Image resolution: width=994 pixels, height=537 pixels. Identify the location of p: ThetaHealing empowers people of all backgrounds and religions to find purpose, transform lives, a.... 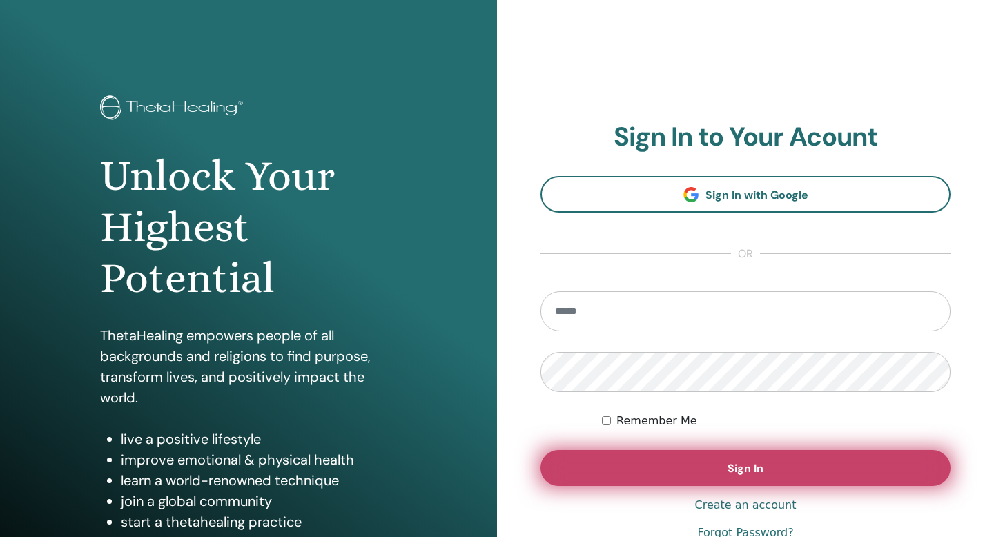
(248, 366).